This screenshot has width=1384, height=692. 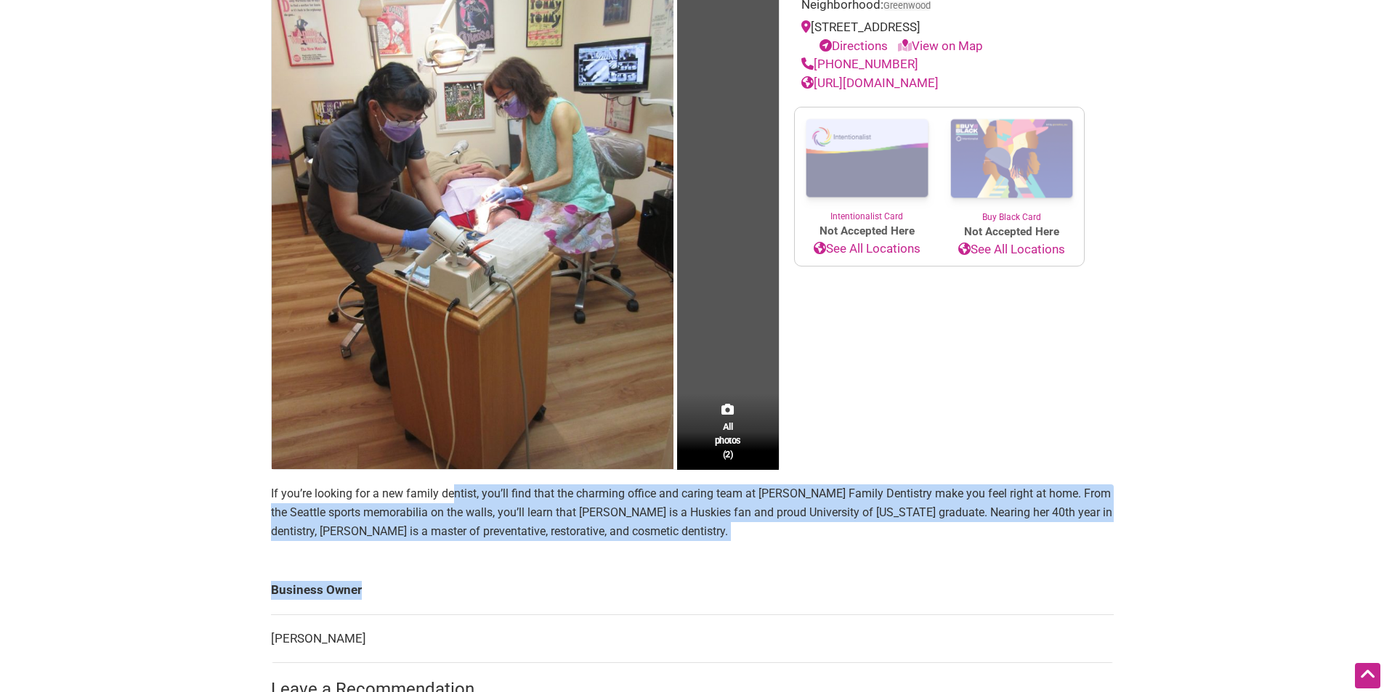 I want to click on a: Buy Black Card, so click(x=1011, y=166).